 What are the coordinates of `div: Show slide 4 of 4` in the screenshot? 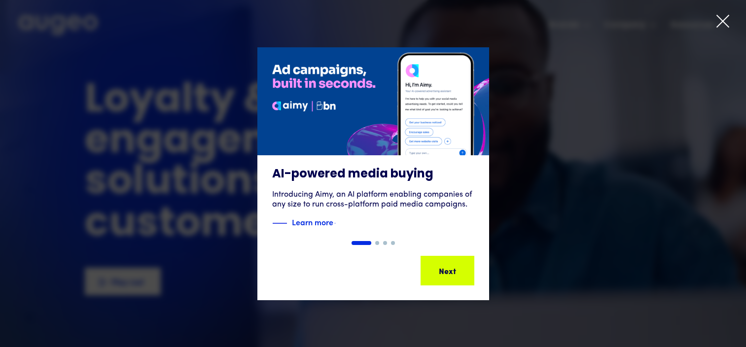 It's located at (393, 243).